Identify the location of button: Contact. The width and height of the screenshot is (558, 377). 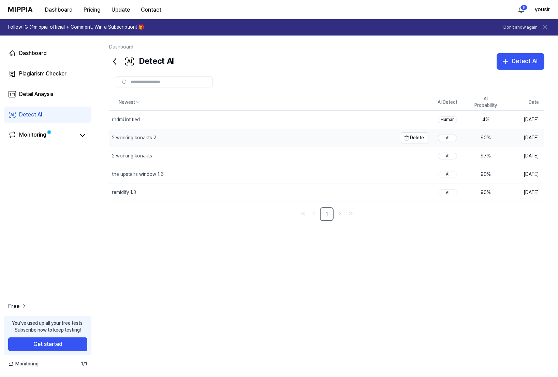
(151, 10).